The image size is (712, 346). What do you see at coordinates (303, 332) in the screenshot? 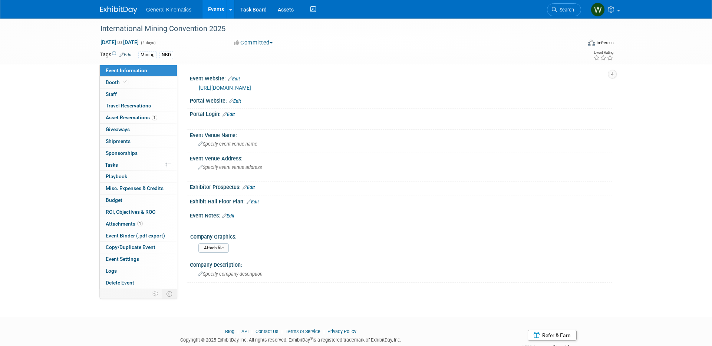
I see `a: Terms of Service` at bounding box center [303, 332].